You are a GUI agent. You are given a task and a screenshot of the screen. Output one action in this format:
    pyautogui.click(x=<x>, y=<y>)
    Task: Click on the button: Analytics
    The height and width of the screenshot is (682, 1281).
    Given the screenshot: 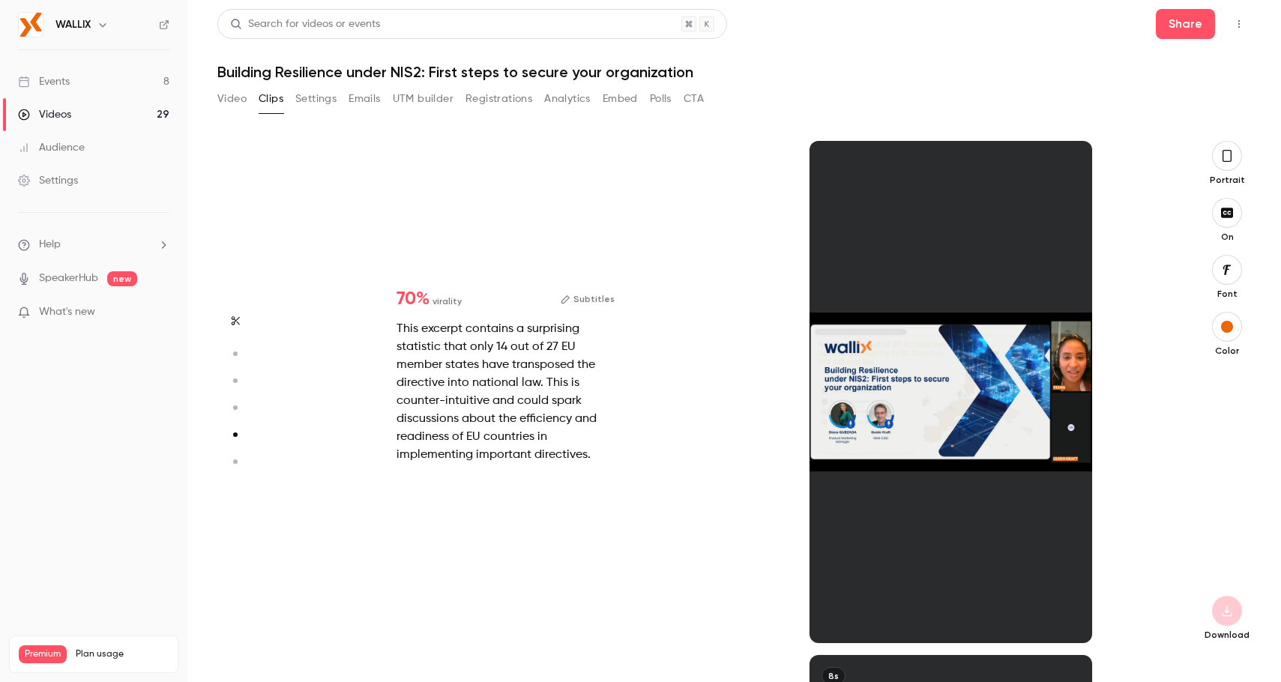 What is the action you would take?
    pyautogui.click(x=567, y=99)
    